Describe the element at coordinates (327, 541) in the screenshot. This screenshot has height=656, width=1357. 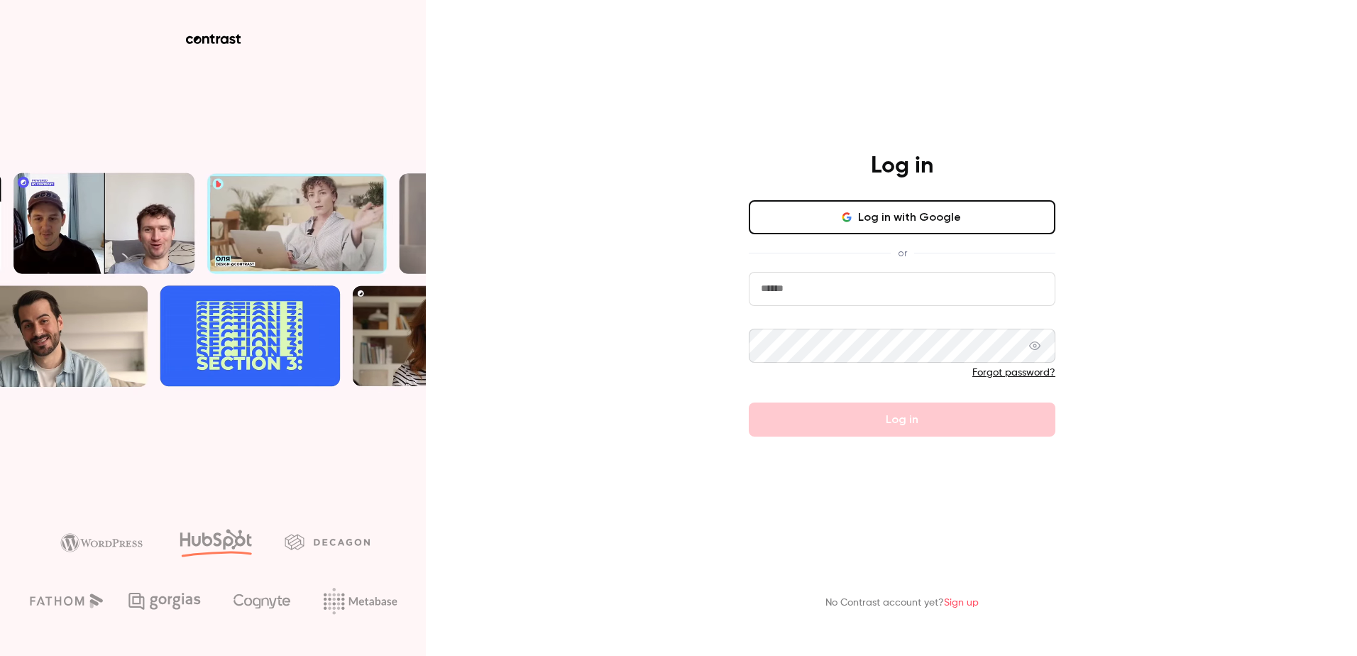
I see `img: decagon` at that location.